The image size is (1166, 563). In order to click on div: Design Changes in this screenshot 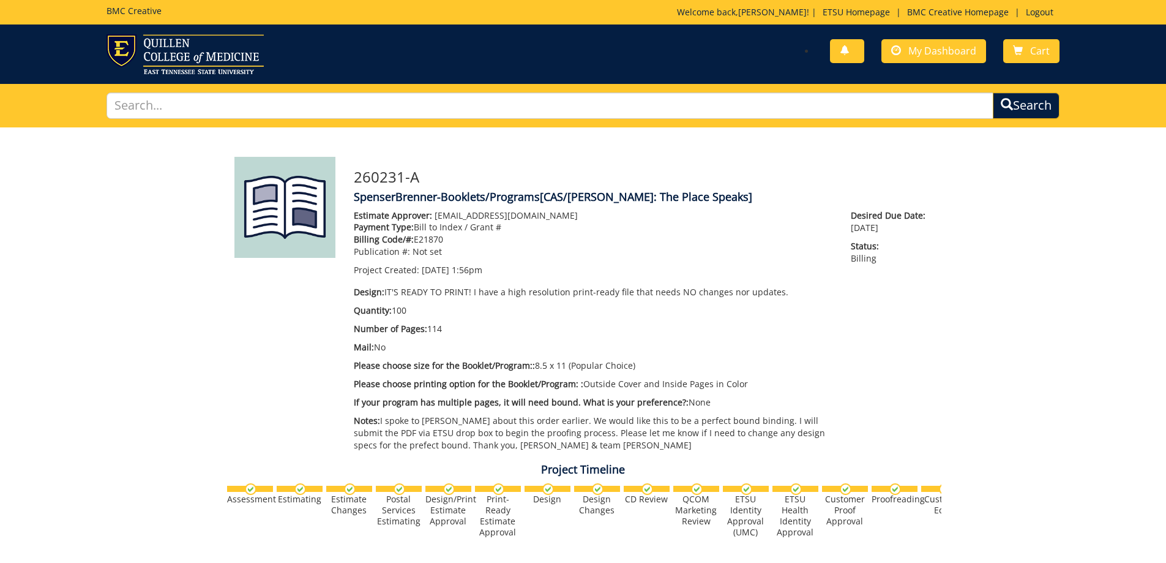, I will do `click(597, 505)`.